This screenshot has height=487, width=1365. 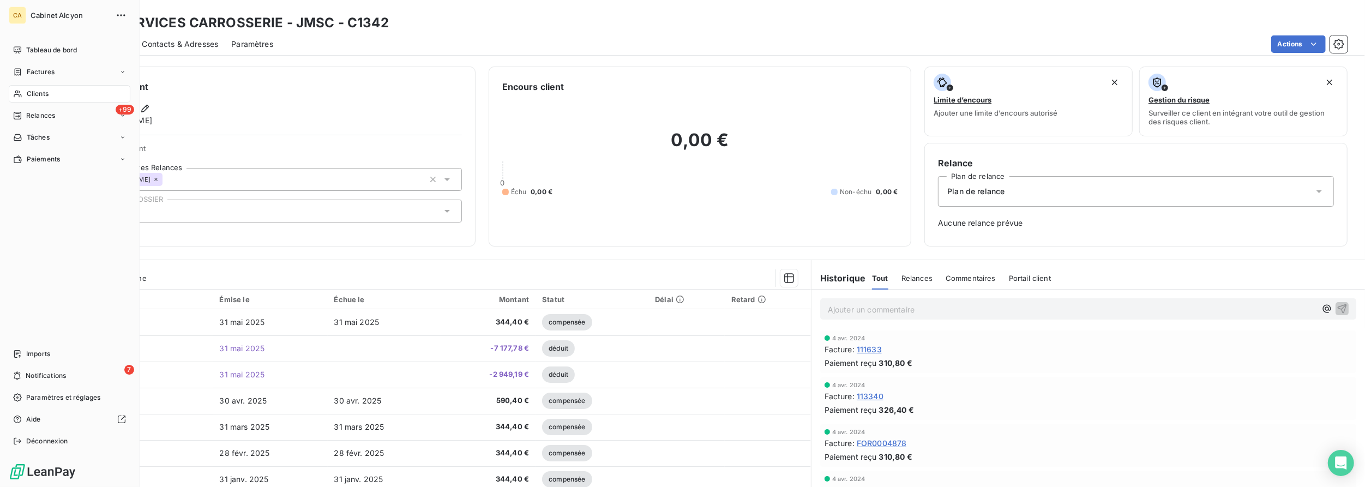 I want to click on span: Factures, so click(x=40, y=72).